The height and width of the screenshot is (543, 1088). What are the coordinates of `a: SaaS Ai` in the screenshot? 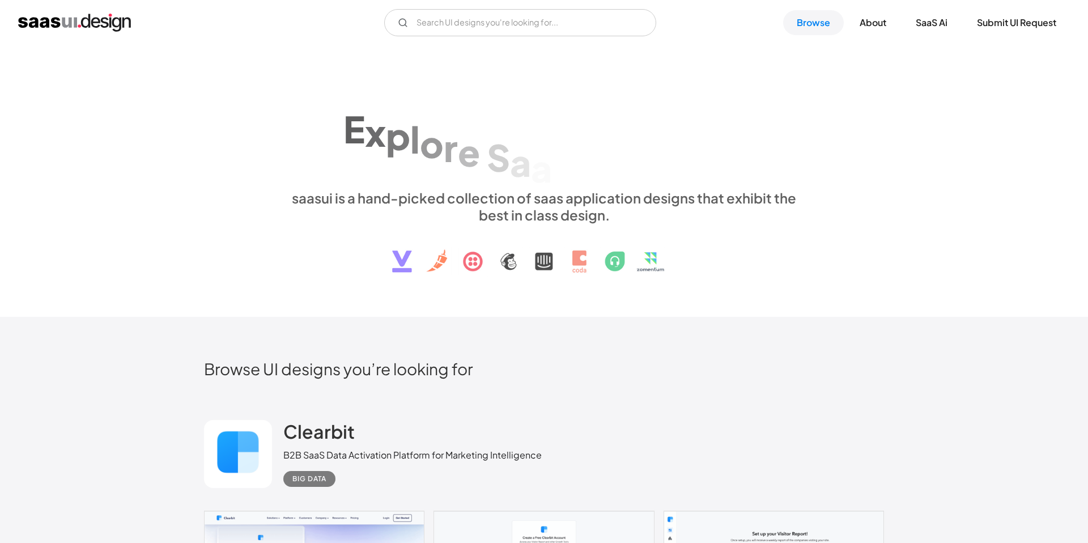 It's located at (931, 23).